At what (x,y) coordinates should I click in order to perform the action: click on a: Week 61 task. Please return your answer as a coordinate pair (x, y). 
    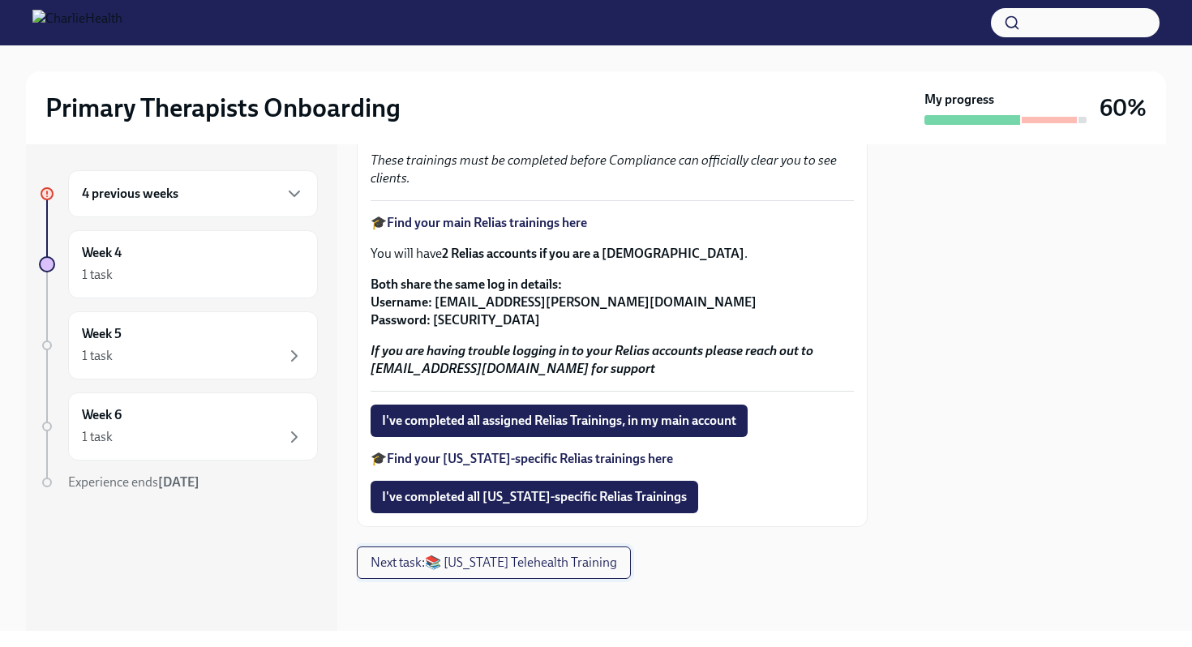
    Looking at the image, I should click on (178, 427).